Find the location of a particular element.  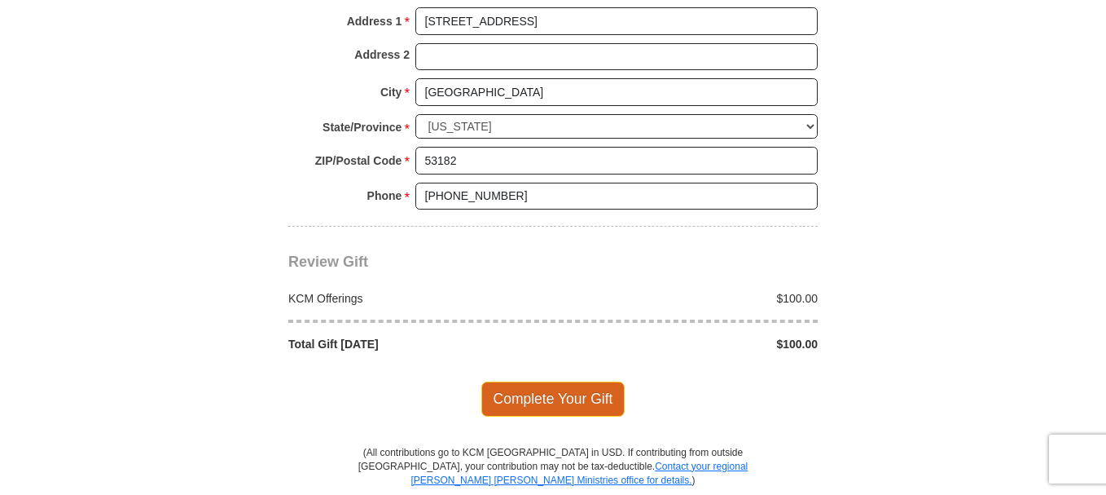

strong: Address 2 is located at coordinates (382, 55).